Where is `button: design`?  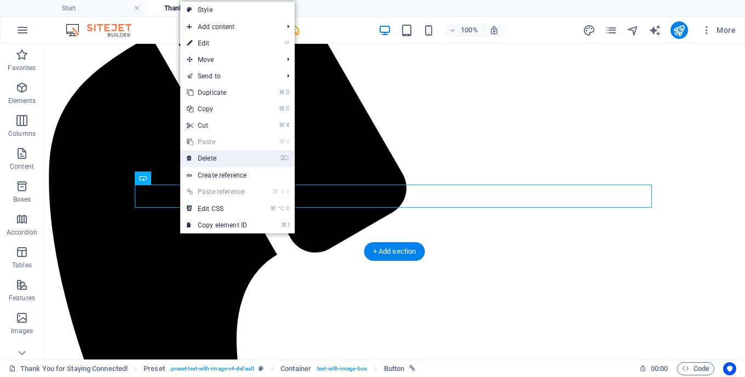 button: design is located at coordinates (589, 30).